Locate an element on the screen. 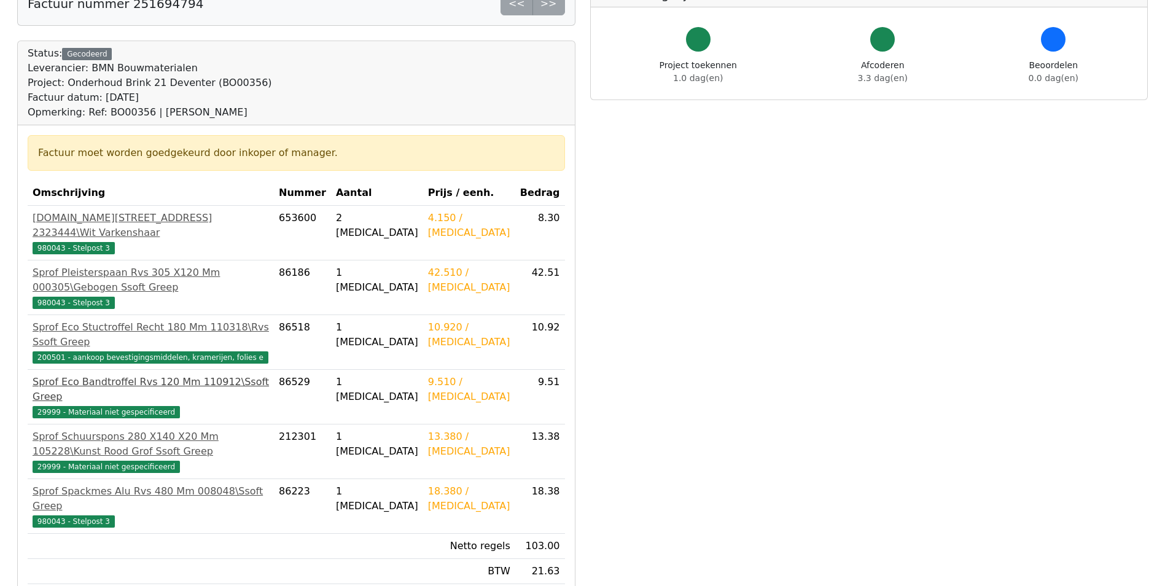  div: Sprof Eco Stuctroffel Recht 180 Mm 110318\Rvs Ssoft Greep is located at coordinates (150, 335).